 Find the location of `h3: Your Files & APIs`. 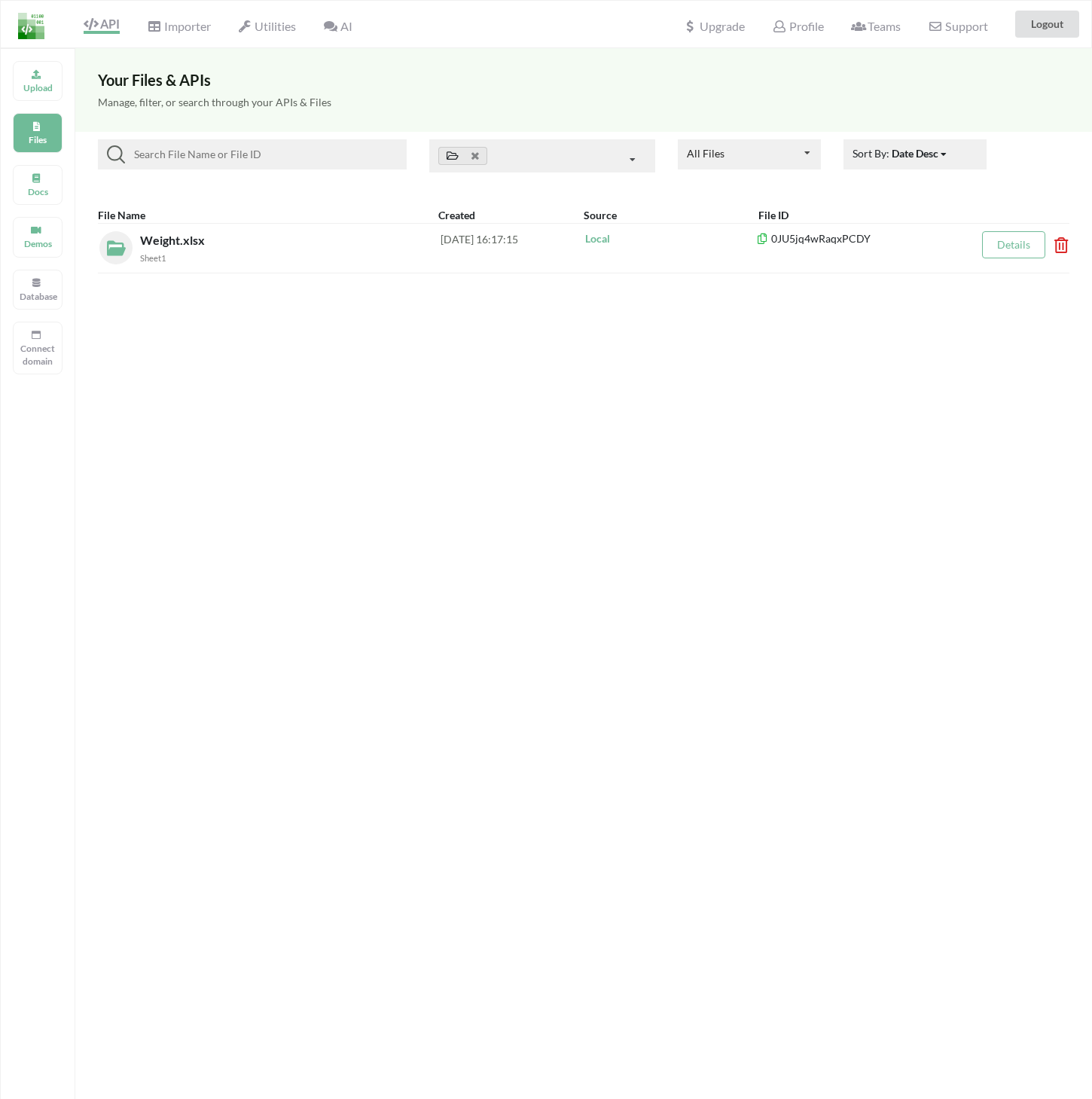

h3: Your Files & APIs is located at coordinates (584, 80).